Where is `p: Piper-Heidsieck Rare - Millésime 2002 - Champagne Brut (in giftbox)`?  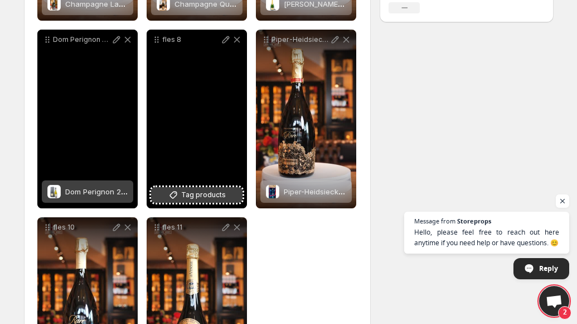 p: Piper-Heidsieck Rare - Millésime 2002 - Champagne Brut (in giftbox) is located at coordinates (301, 40).